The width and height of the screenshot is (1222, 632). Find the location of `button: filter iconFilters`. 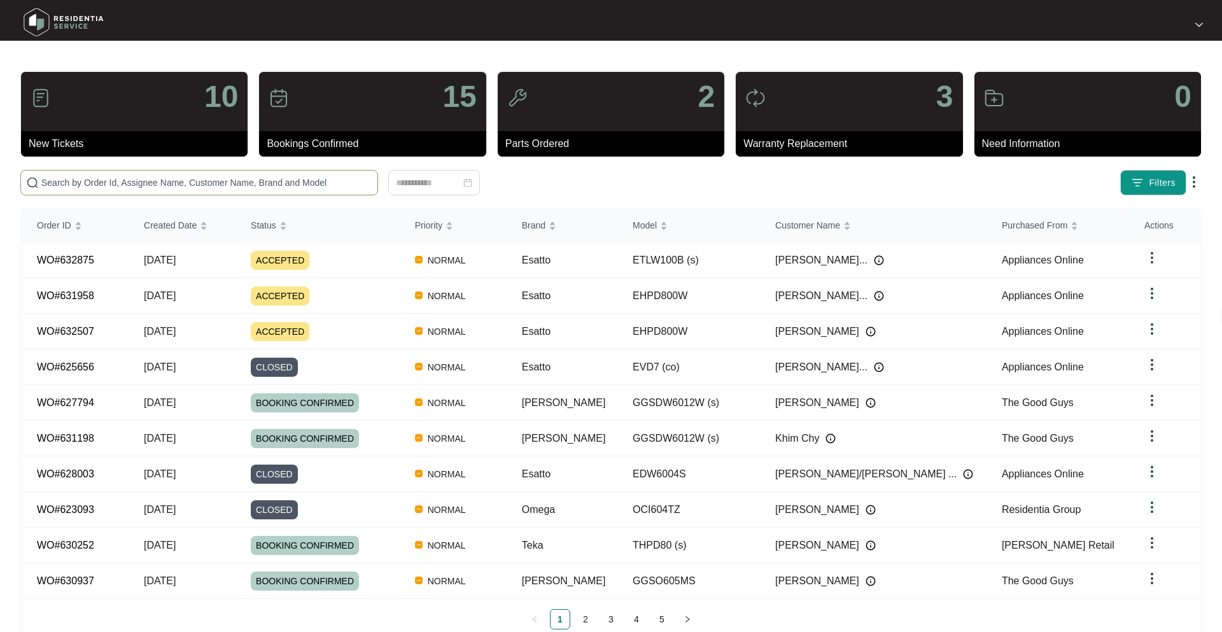

button: filter iconFilters is located at coordinates (1153, 183).